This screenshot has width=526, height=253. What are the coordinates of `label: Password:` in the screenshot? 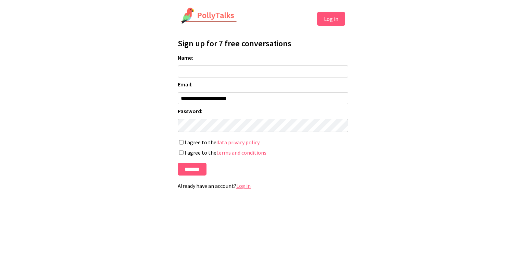 It's located at (263, 111).